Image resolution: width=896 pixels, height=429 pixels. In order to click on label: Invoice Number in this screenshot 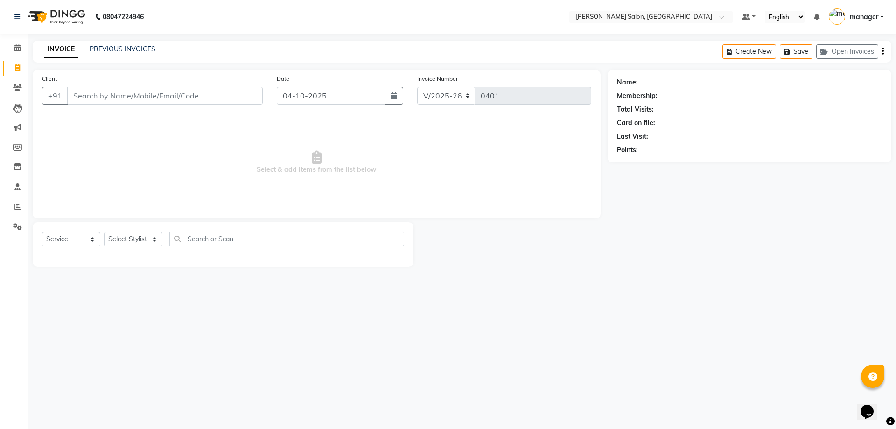, I will do `click(437, 79)`.